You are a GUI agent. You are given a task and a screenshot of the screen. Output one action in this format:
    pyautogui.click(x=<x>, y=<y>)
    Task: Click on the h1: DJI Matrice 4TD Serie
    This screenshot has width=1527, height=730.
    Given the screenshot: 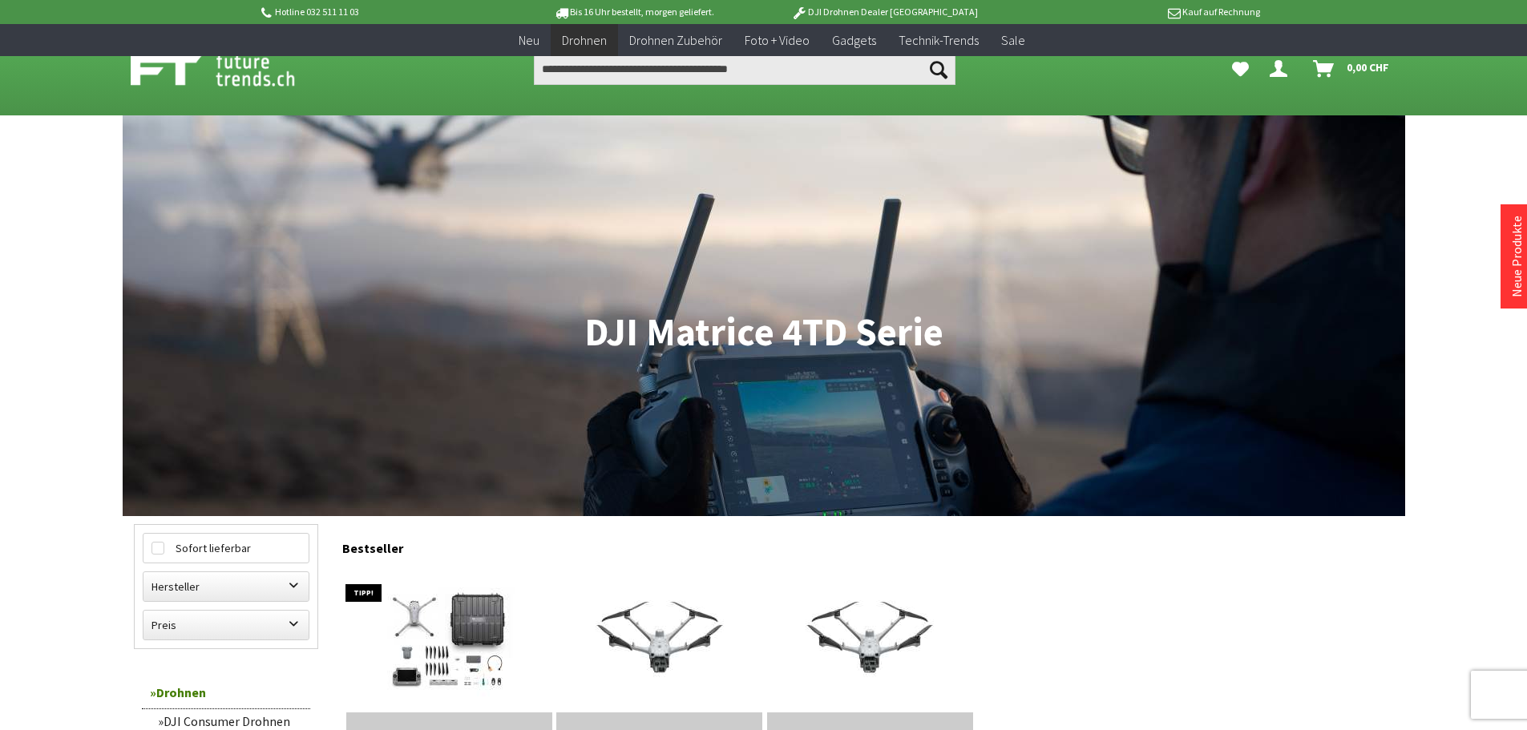 What is the action you would take?
    pyautogui.click(x=764, y=333)
    